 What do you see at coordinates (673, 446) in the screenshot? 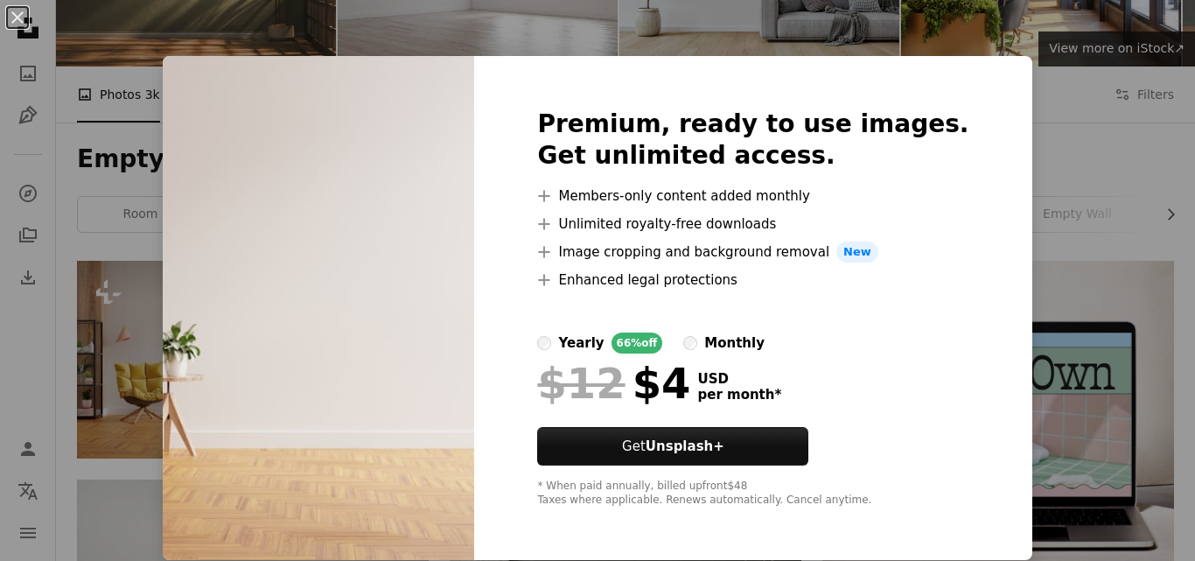
I see `button: GetUnsplash+` at bounding box center [673, 446].